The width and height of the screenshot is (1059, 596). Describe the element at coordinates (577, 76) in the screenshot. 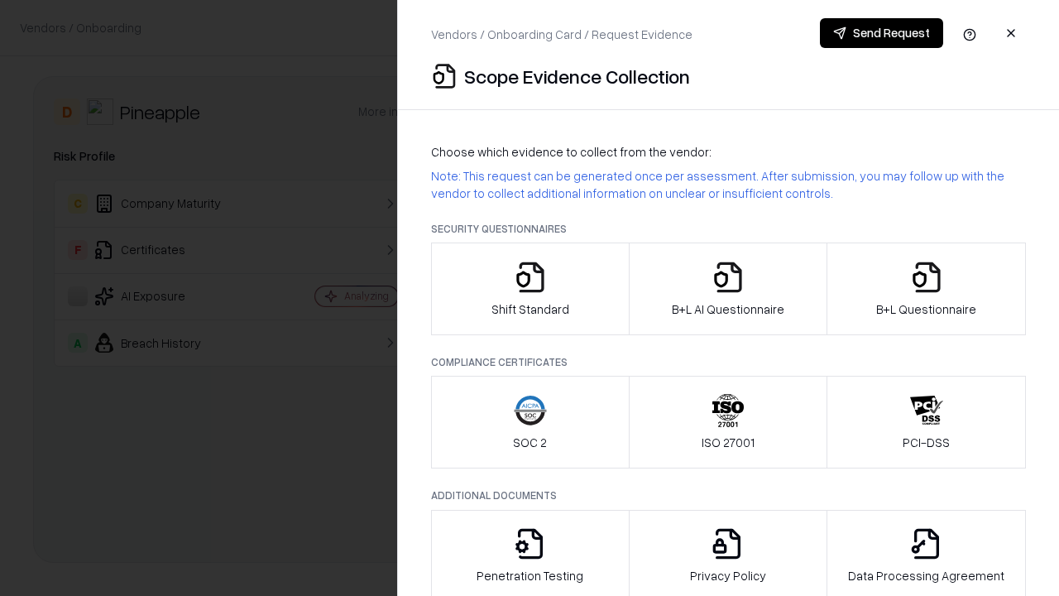

I see `p: Scope Evidence Collection` at that location.